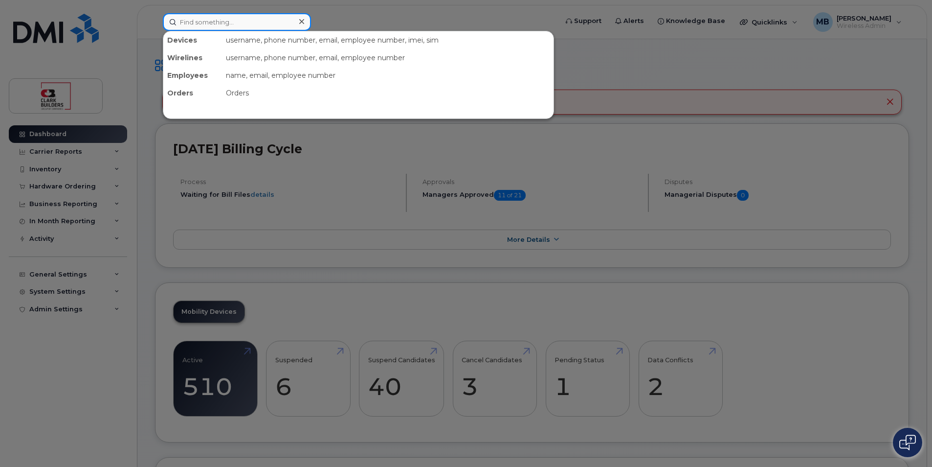 The width and height of the screenshot is (932, 467). Describe the element at coordinates (193, 40) in the screenshot. I see `div: Devices` at that location.